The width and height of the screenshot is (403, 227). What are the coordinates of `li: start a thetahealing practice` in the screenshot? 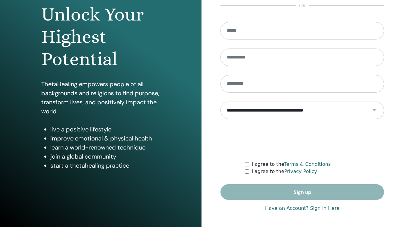 It's located at (105, 165).